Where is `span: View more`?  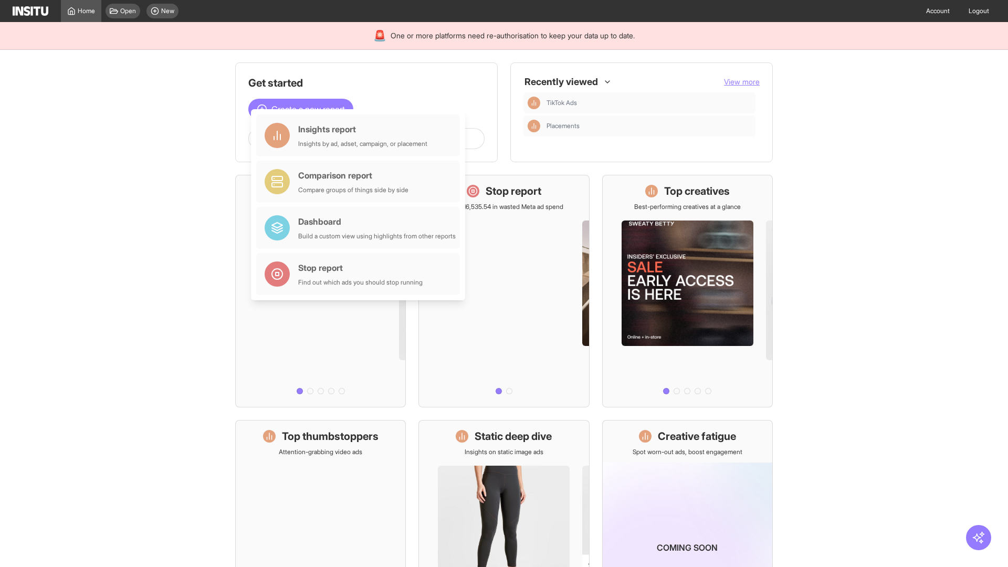 span: View more is located at coordinates (742, 81).